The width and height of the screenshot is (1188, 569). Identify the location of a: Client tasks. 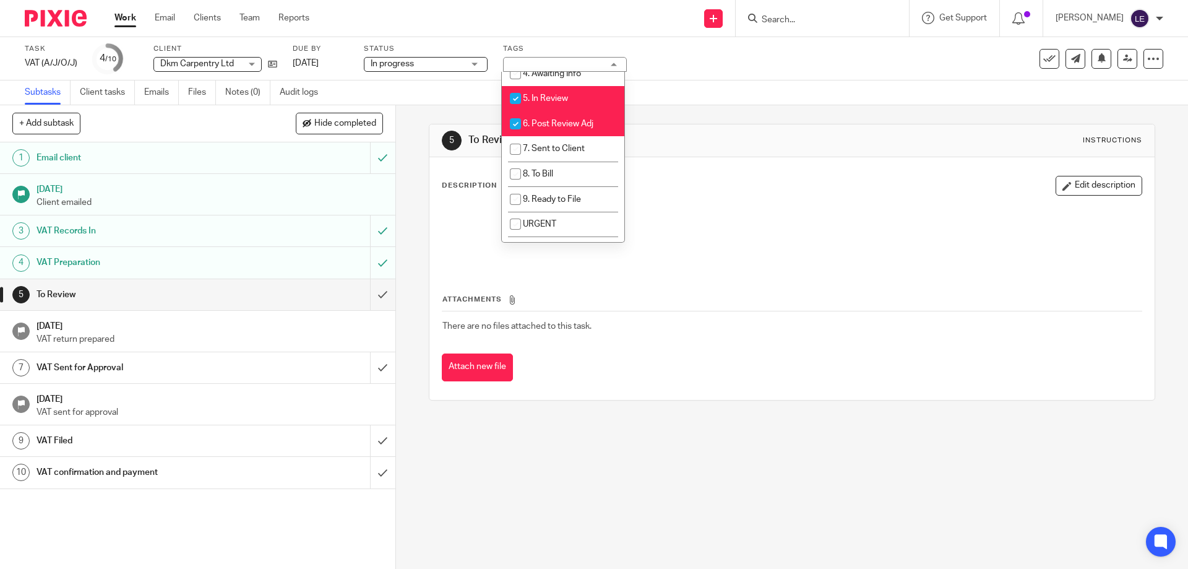
(107, 92).